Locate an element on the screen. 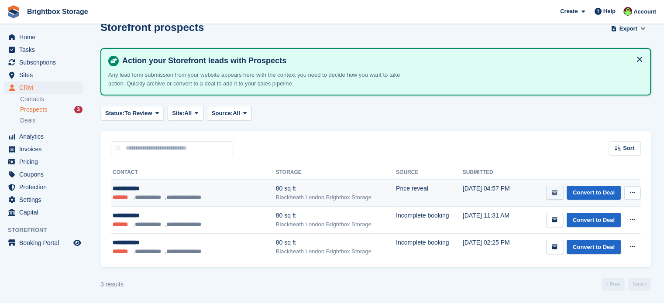 This screenshot has width=664, height=303. span: Export is located at coordinates (628, 29).